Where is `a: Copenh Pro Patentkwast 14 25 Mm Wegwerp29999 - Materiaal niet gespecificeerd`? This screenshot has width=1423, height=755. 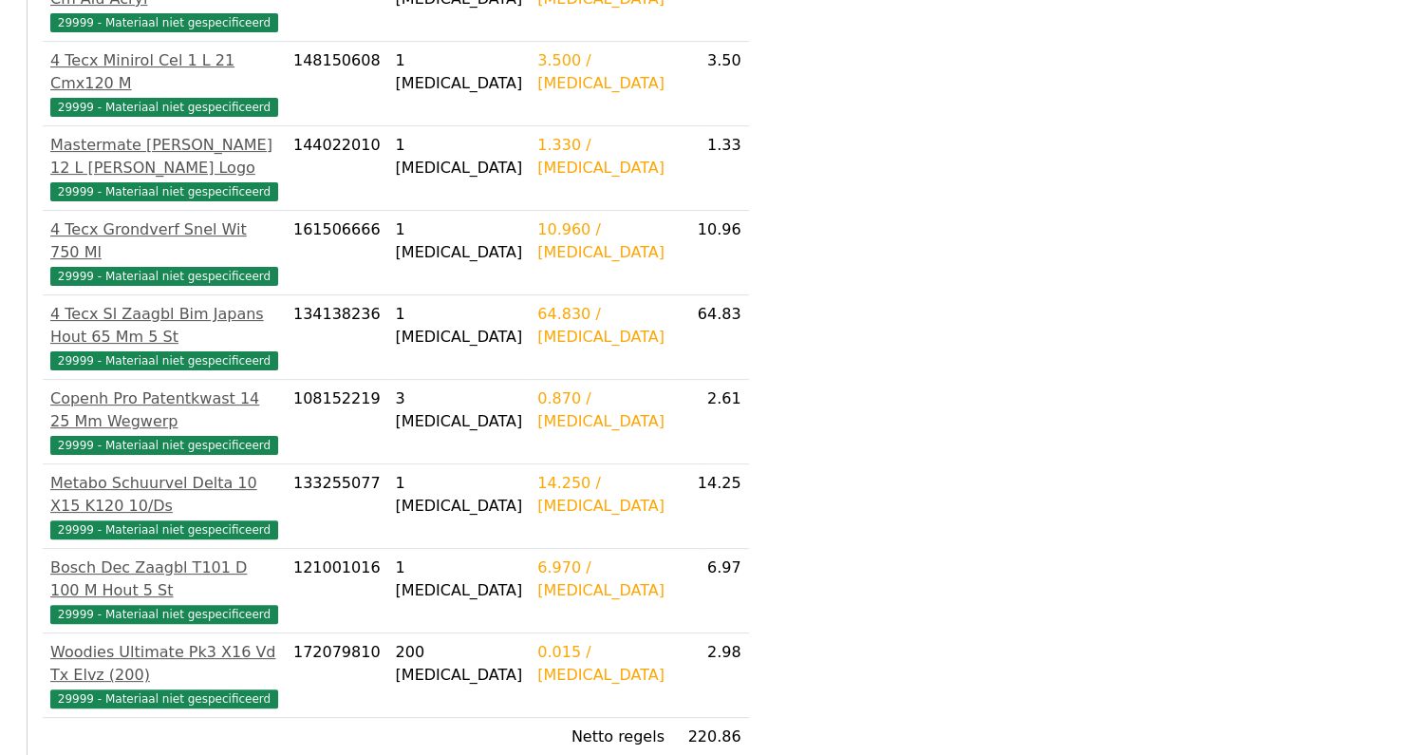
a: Copenh Pro Patentkwast 14 25 Mm Wegwerp29999 - Materiaal niet gespecificeerd is located at coordinates (164, 421).